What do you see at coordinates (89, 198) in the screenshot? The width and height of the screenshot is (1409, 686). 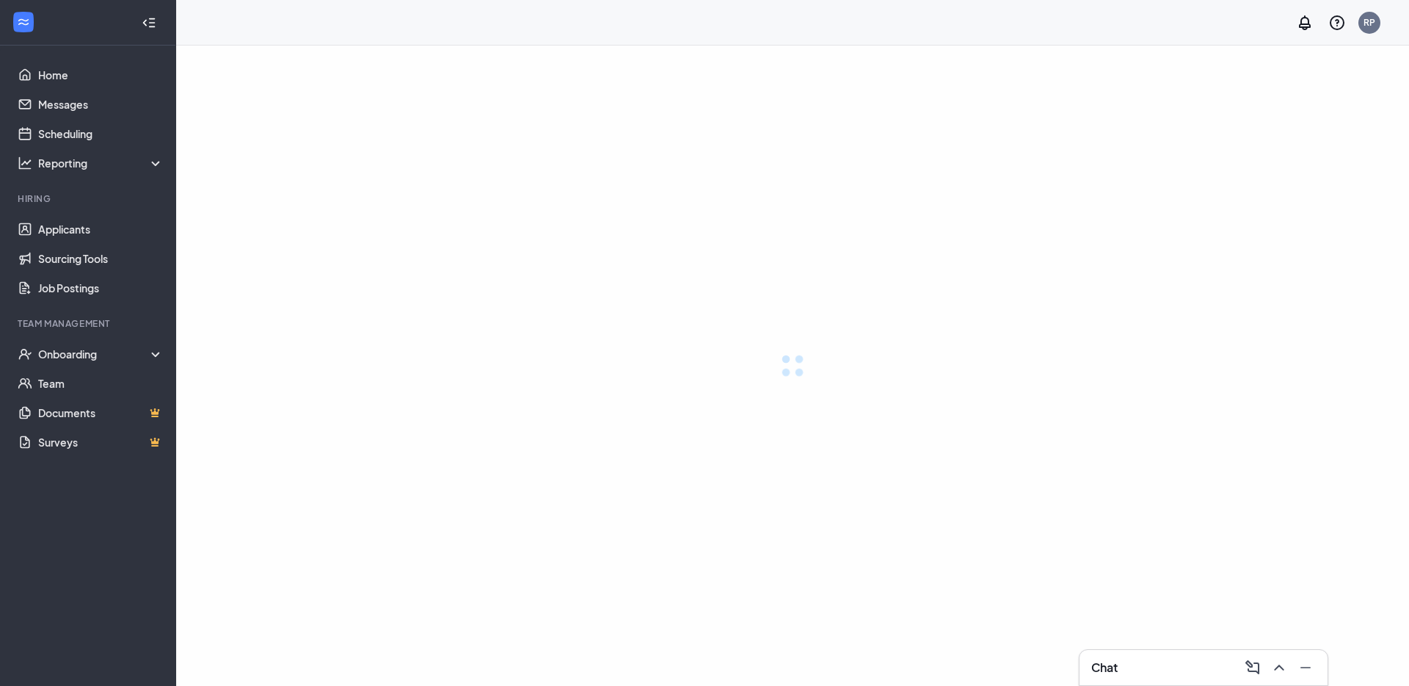 I see `div: Hiring` at bounding box center [89, 198].